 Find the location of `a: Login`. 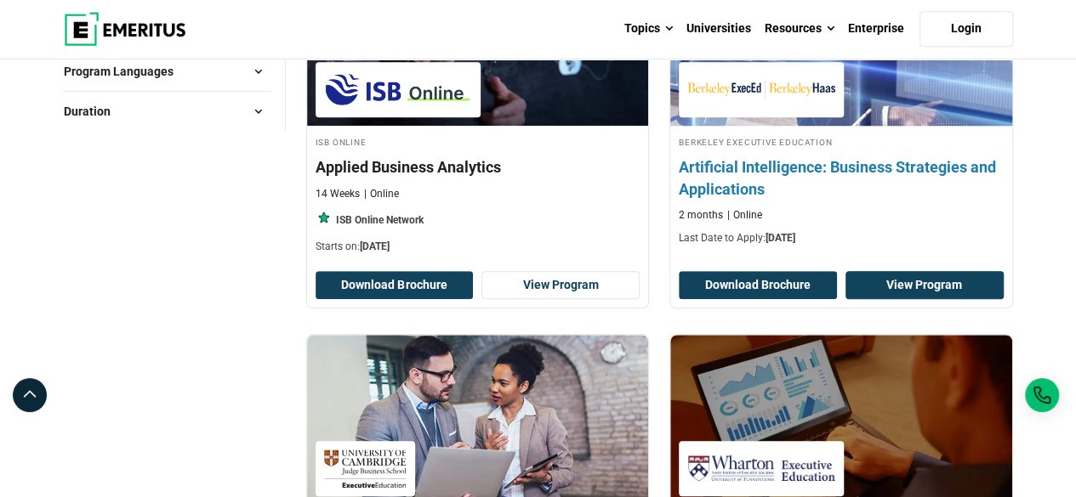

a: Login is located at coordinates (966, 29).